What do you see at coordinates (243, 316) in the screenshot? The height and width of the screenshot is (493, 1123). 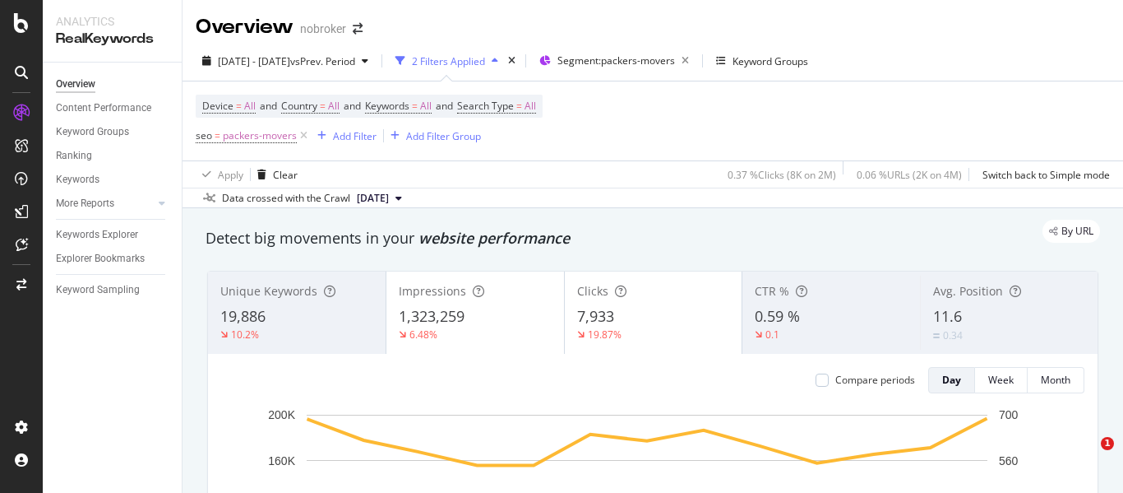 I see `span: 19,886` at bounding box center [243, 316].